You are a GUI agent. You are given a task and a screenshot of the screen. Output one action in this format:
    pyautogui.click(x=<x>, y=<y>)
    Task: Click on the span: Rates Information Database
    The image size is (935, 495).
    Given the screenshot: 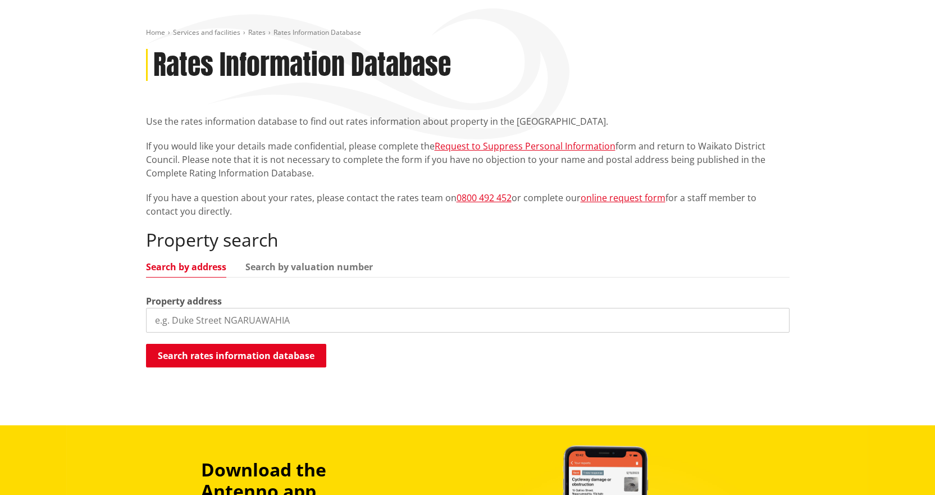 What is the action you would take?
    pyautogui.click(x=317, y=32)
    